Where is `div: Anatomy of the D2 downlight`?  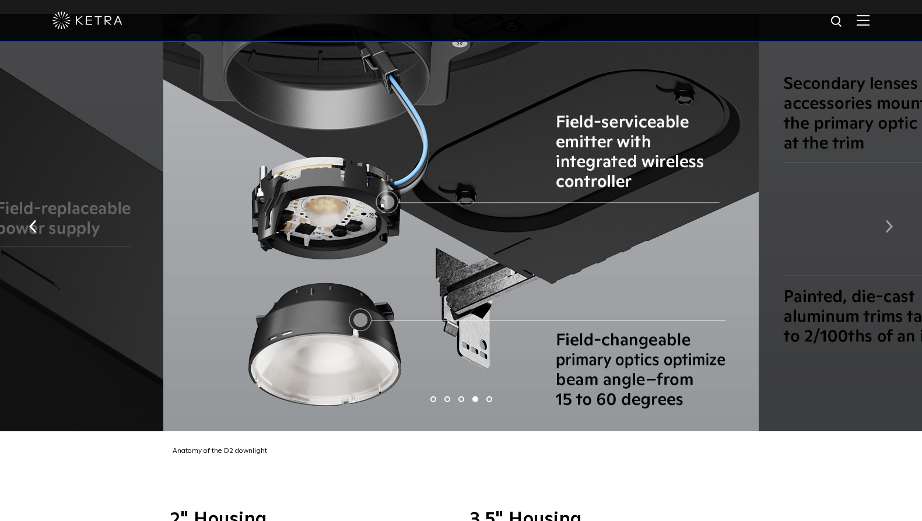
div: Anatomy of the D2 downlight is located at coordinates (464, 452).